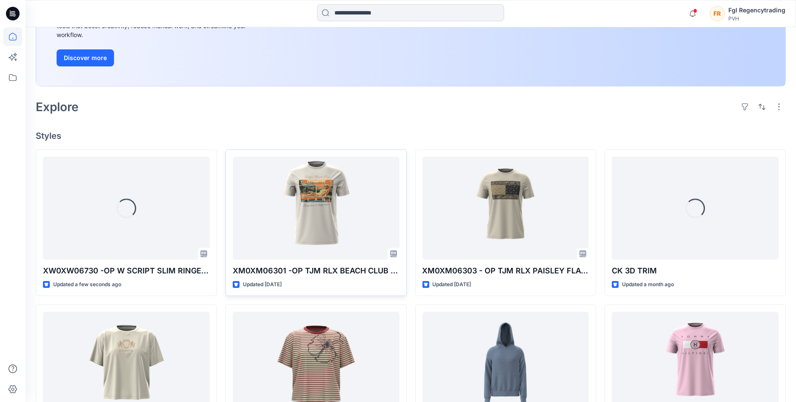  What do you see at coordinates (648, 284) in the screenshot?
I see `p: Updated a month ago` at bounding box center [648, 284].